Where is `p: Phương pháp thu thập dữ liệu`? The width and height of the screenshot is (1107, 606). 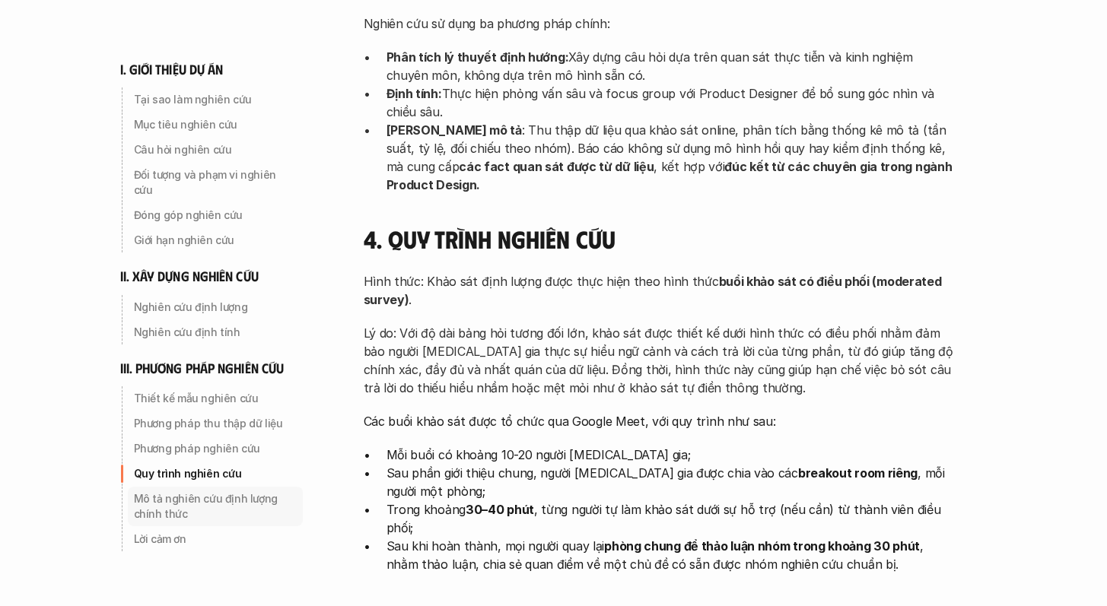
p: Phương pháp thu thập dữ liệu is located at coordinates (215, 424).